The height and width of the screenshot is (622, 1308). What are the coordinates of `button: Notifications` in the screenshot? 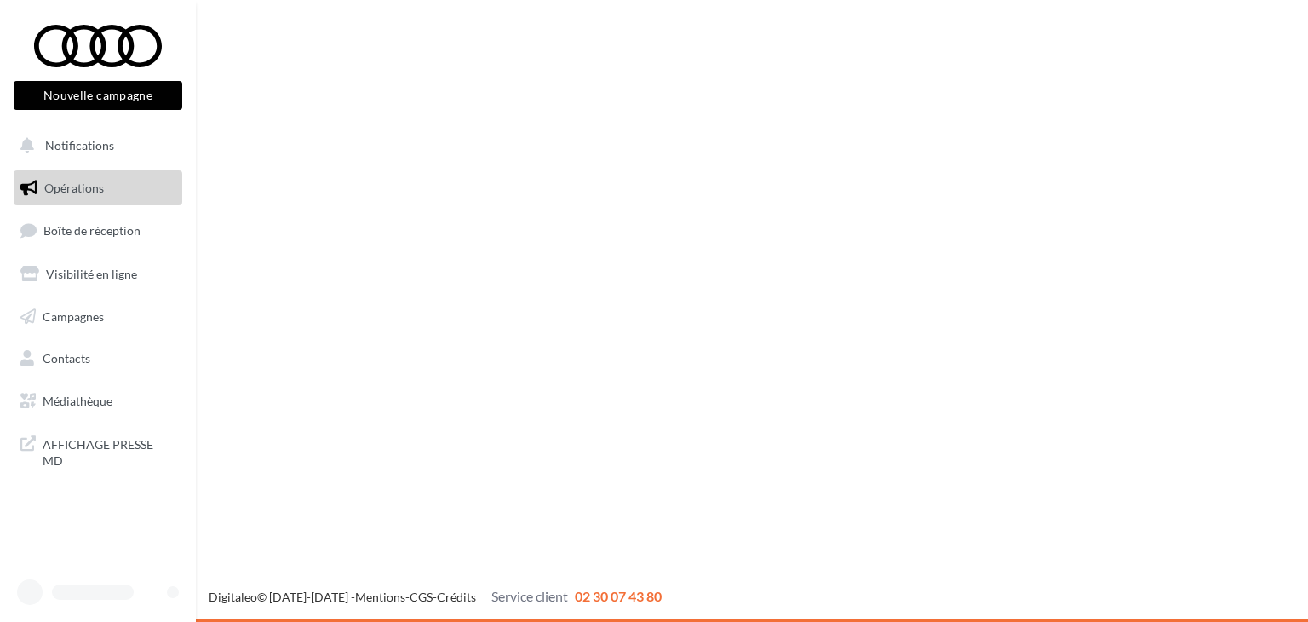 It's located at (95, 146).